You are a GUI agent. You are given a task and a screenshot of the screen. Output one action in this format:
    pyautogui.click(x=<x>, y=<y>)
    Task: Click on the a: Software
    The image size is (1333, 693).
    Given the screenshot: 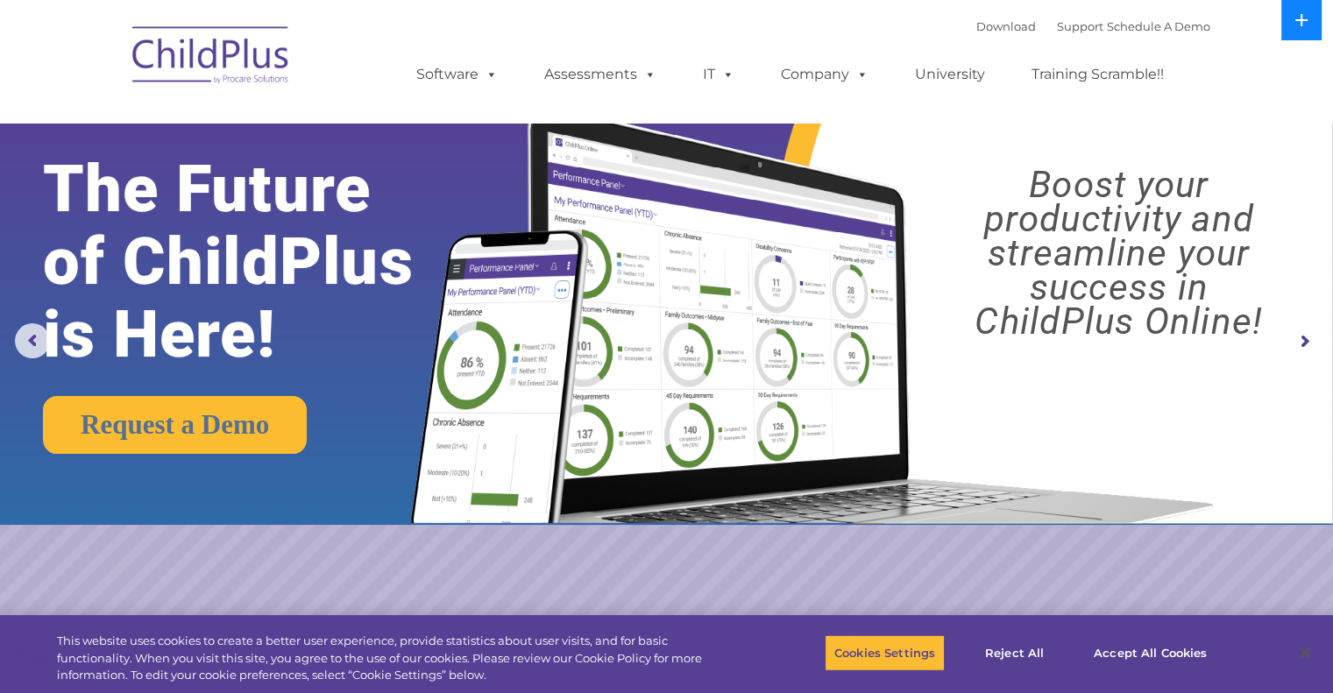 What is the action you would take?
    pyautogui.click(x=457, y=74)
    